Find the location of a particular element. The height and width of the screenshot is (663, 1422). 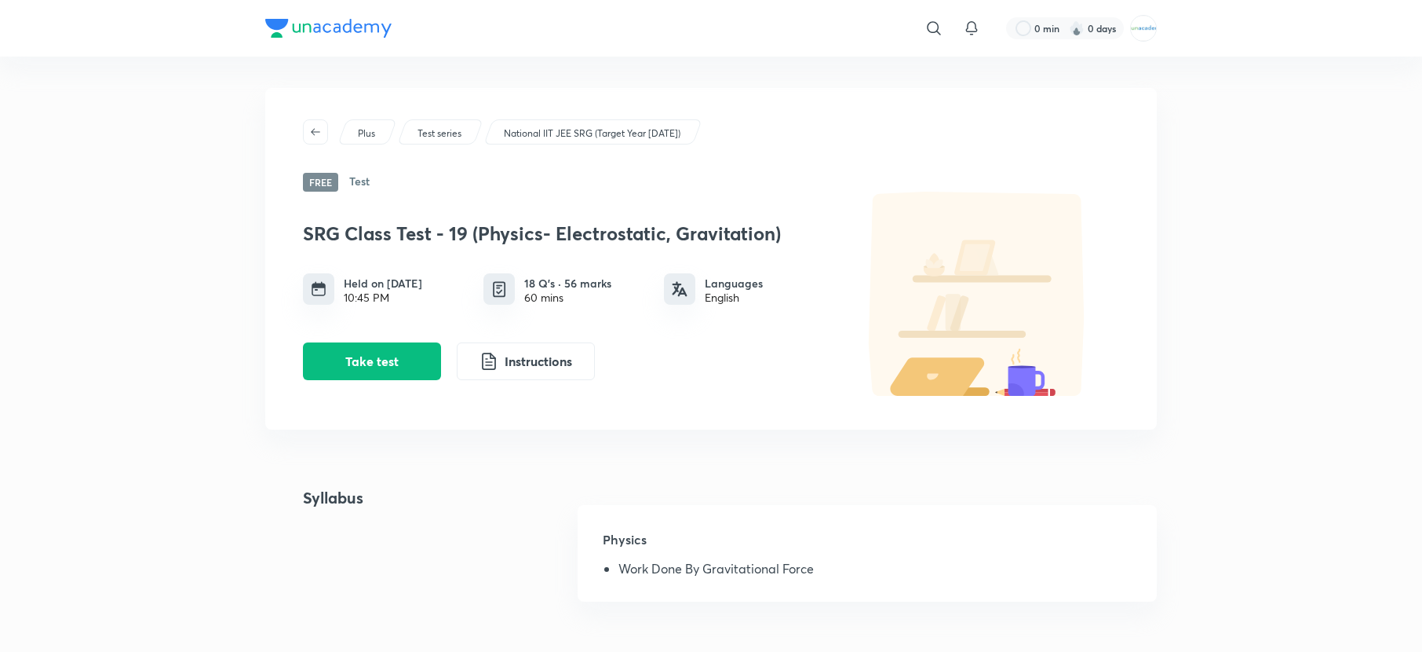

div: English is located at coordinates (734, 298).